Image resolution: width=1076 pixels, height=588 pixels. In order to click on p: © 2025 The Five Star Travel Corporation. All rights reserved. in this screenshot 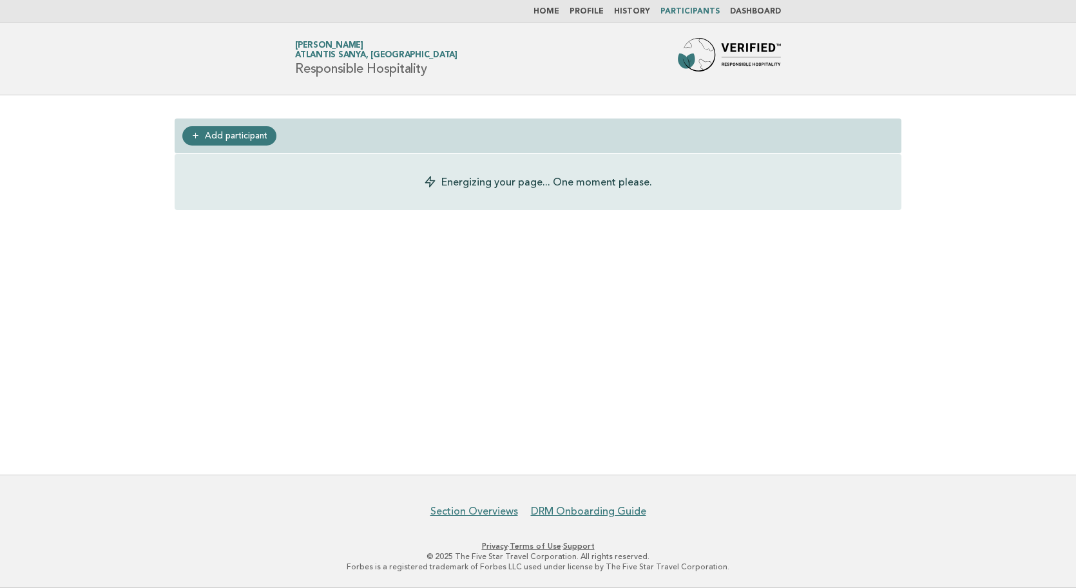, I will do `click(538, 557)`.